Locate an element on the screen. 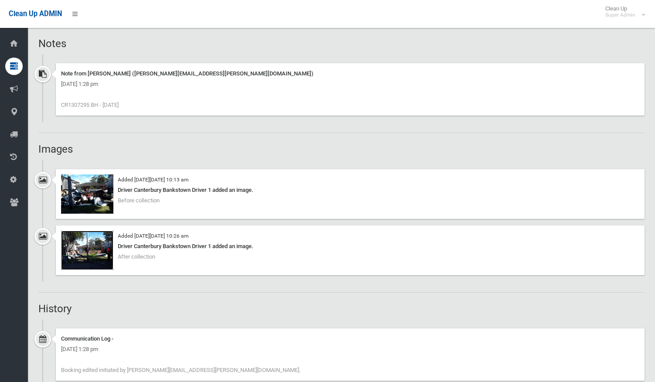 The width and height of the screenshot is (655, 382). h2: History is located at coordinates (341, 309).